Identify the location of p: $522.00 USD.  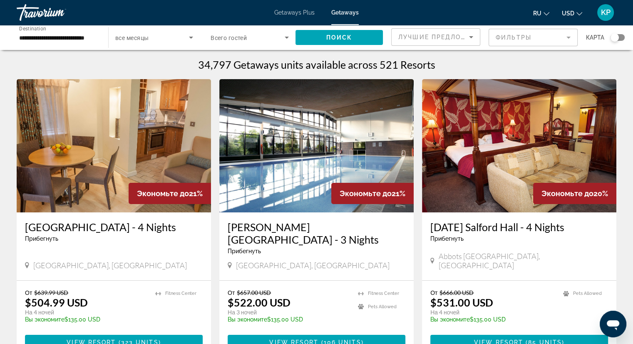
(259, 302).